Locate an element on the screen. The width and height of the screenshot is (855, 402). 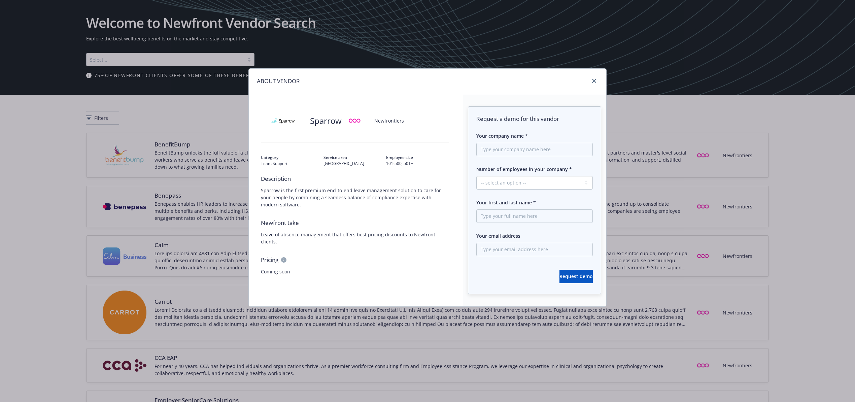
h1: ABOUT VENDOR is located at coordinates (278, 81).